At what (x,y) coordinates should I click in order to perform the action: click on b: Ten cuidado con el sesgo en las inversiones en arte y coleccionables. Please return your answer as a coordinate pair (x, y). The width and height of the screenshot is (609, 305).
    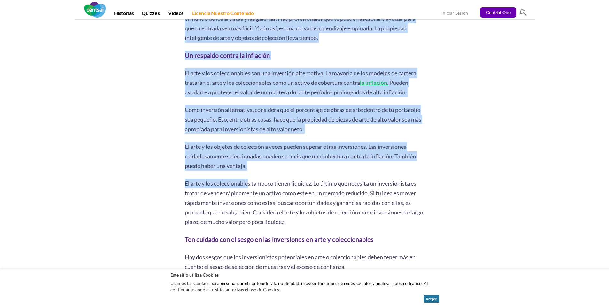
    Looking at the image, I should click on (279, 239).